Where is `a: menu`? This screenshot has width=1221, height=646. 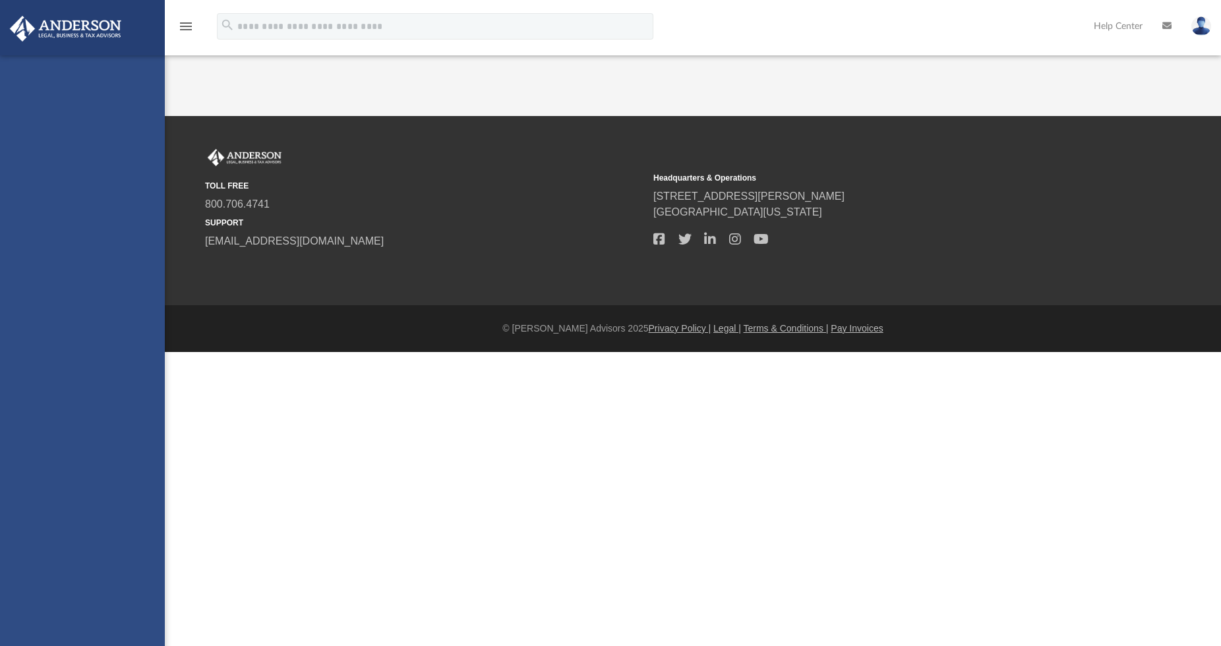 a: menu is located at coordinates (186, 30).